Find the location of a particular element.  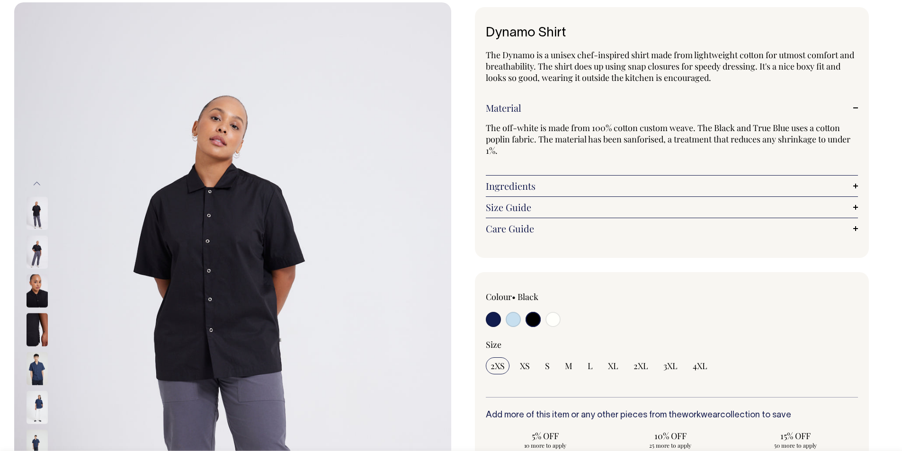

span: 4XL is located at coordinates (700, 366).